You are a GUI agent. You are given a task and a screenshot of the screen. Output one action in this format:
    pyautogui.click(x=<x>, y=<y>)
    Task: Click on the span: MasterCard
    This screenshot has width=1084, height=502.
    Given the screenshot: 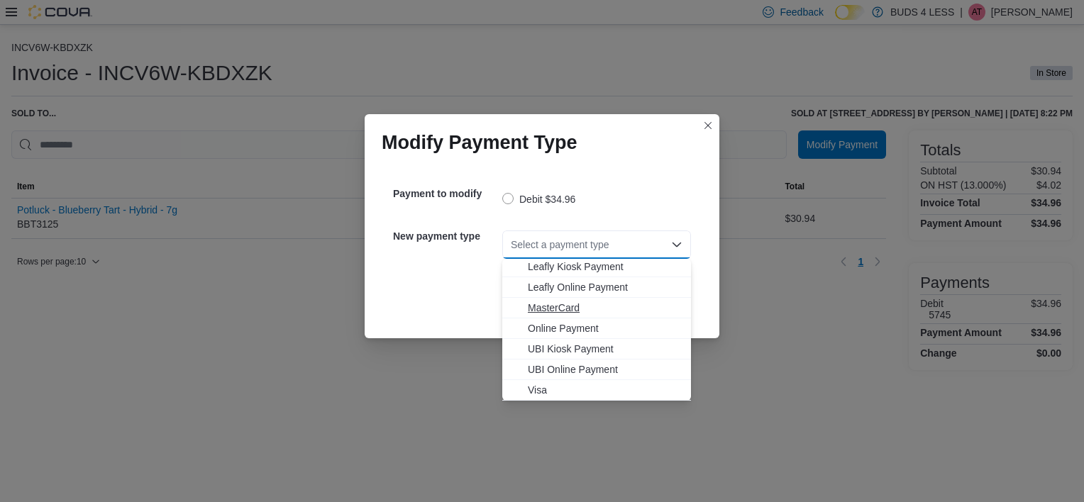 What is the action you would take?
    pyautogui.click(x=605, y=308)
    